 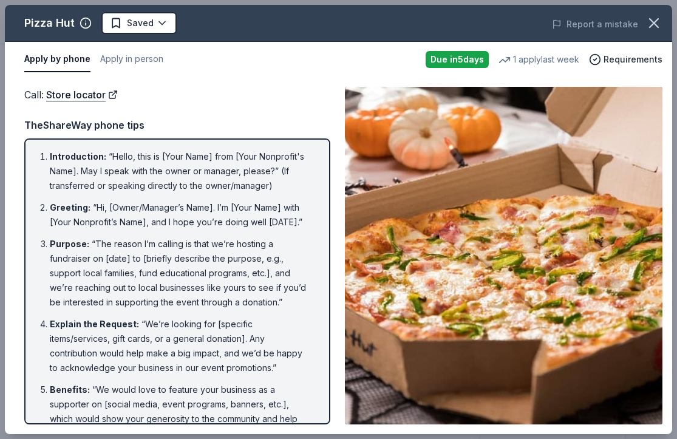 What do you see at coordinates (57, 60) in the screenshot?
I see `button: Apply by phone` at bounding box center [57, 60].